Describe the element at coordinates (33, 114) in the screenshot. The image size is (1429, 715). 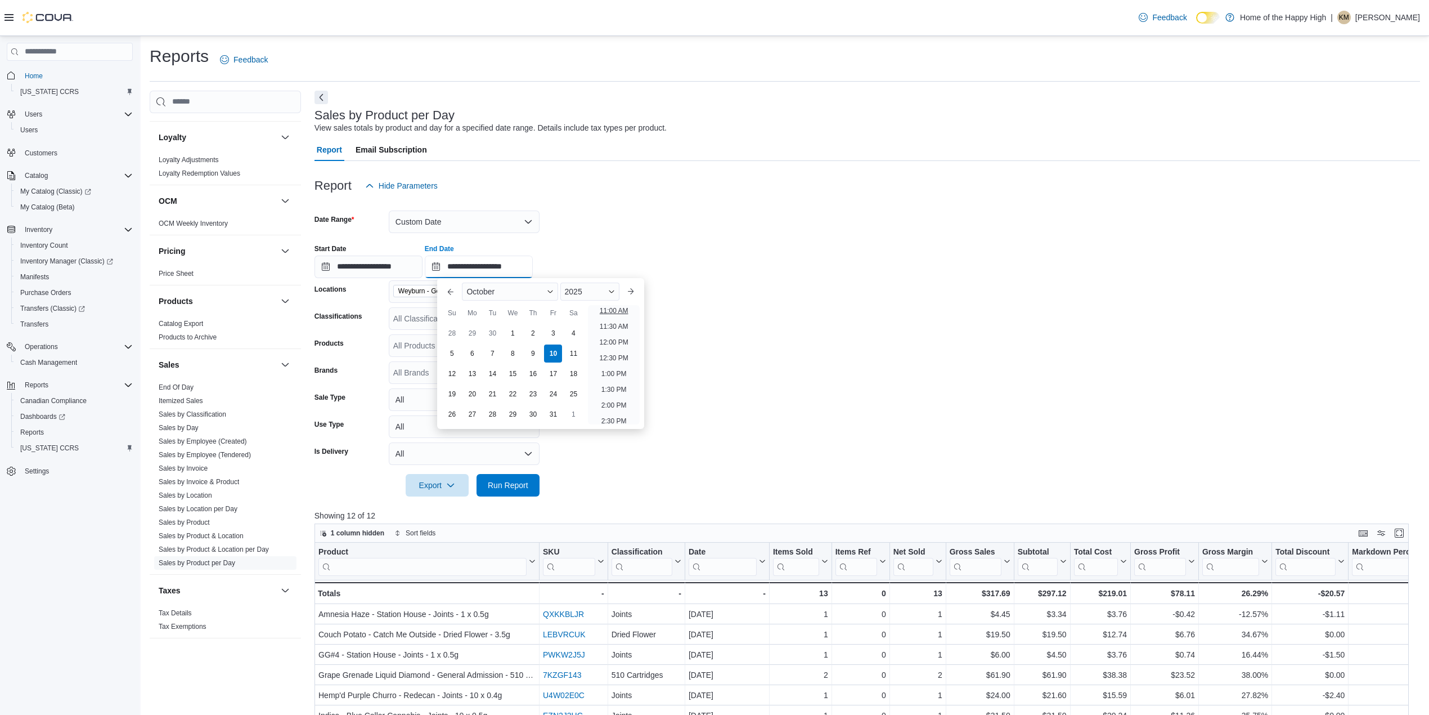
I see `span: Users` at that location.